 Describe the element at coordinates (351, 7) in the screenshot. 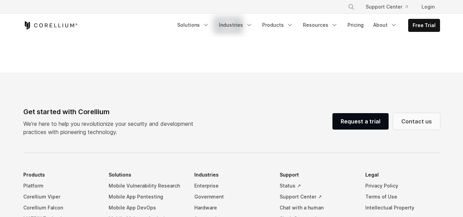

I see `button: Search` at that location.